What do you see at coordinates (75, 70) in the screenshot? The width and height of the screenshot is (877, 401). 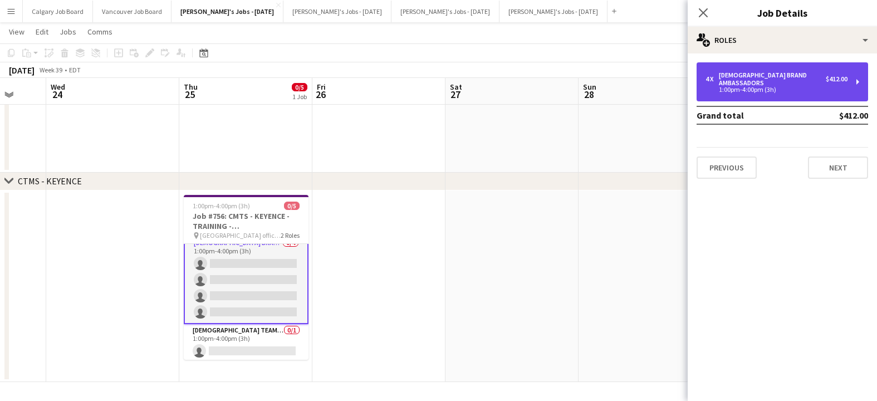 I see `div: EDT` at bounding box center [75, 70].